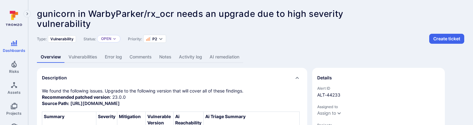 The width and height of the screenshot is (473, 125). What do you see at coordinates (165, 57) in the screenshot?
I see `a: Notes` at bounding box center [165, 57].